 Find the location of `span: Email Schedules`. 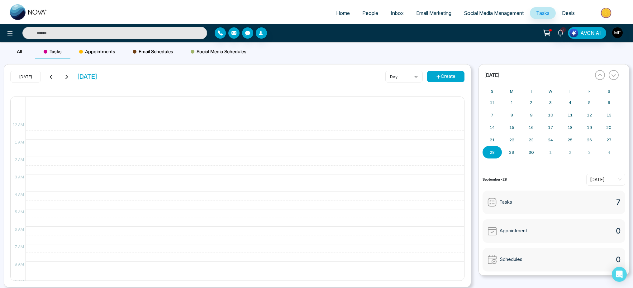

span: Email Schedules is located at coordinates (153, 52).